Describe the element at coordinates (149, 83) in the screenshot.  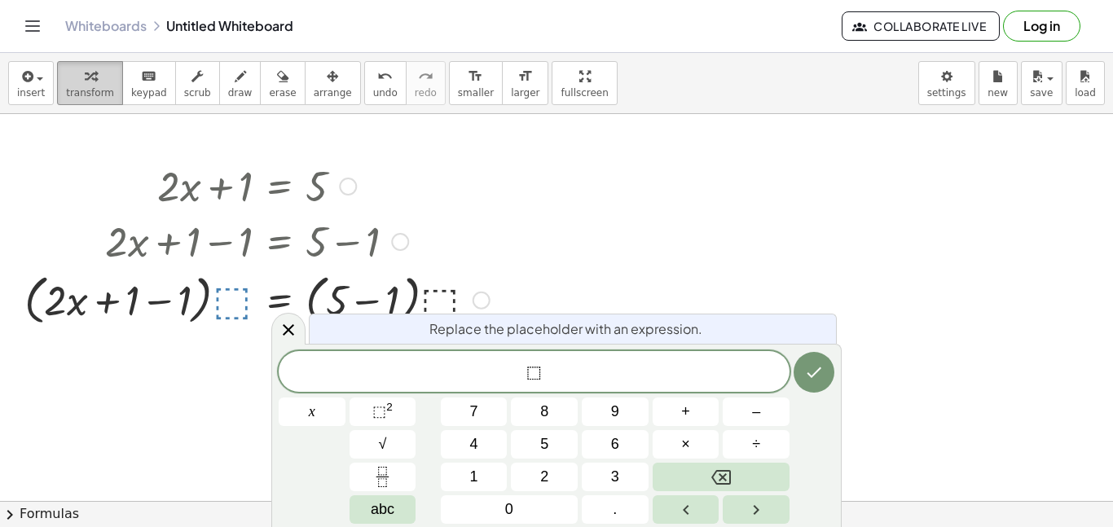
I see `button: keyboardkeypad` at that location.